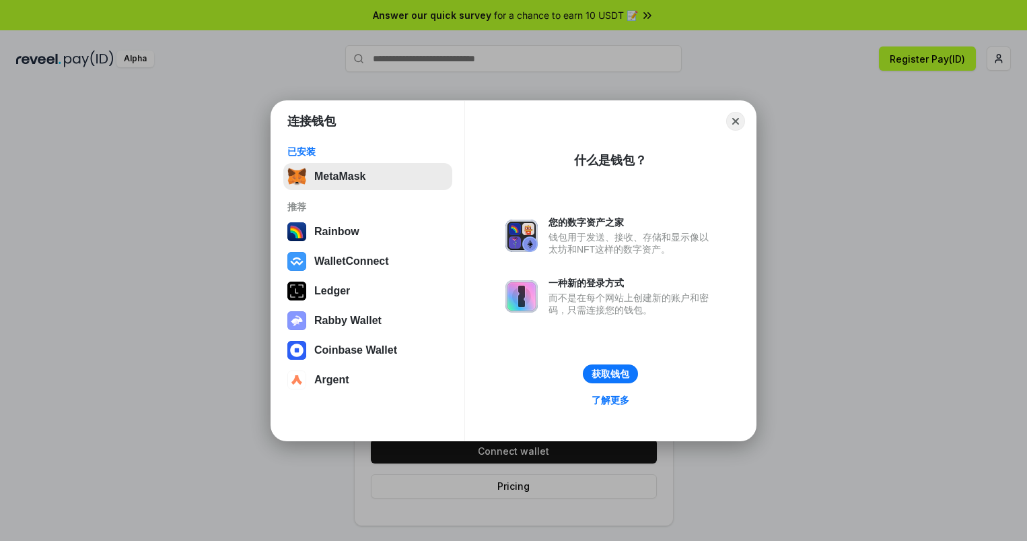 The height and width of the screenshot is (541, 1027). What do you see at coordinates (355, 350) in the screenshot?
I see `div: Coinbase Wallet` at bounding box center [355, 350].